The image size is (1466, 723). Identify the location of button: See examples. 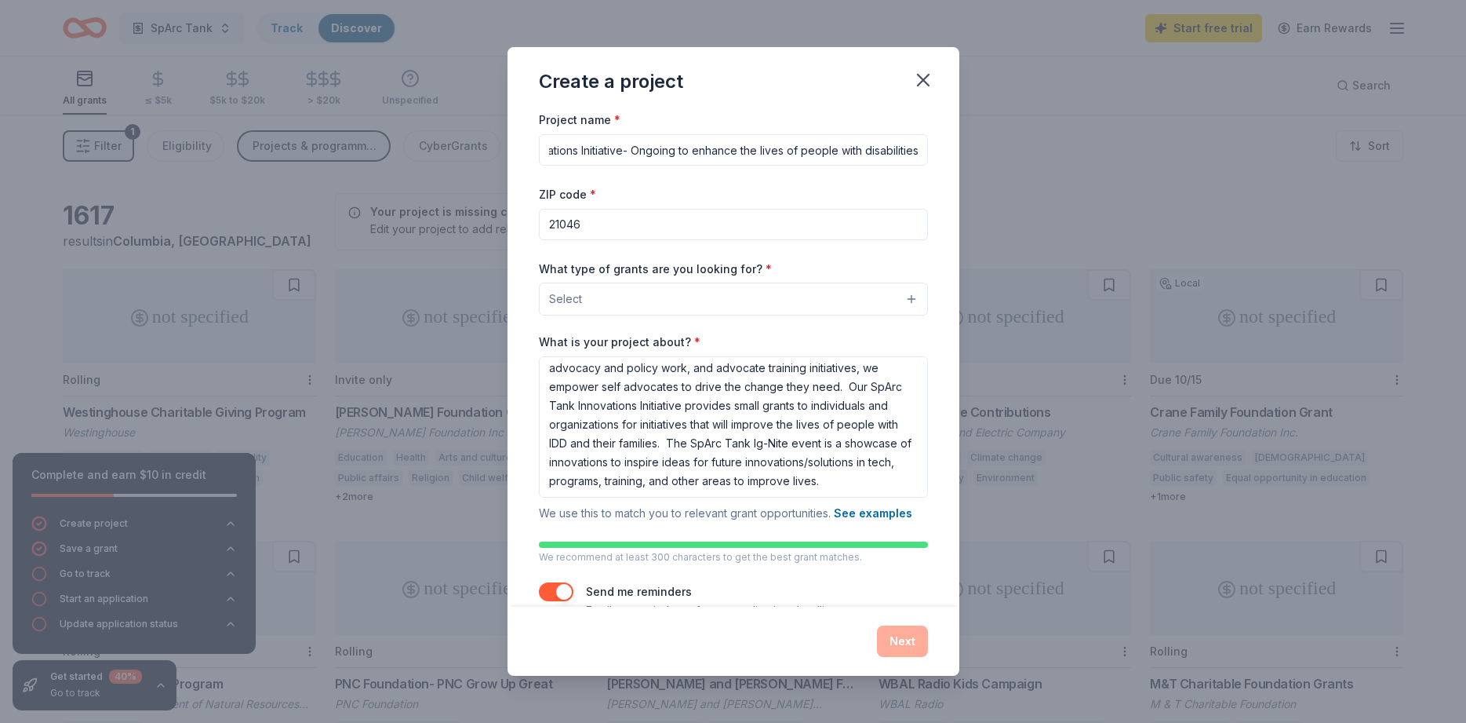
(873, 513).